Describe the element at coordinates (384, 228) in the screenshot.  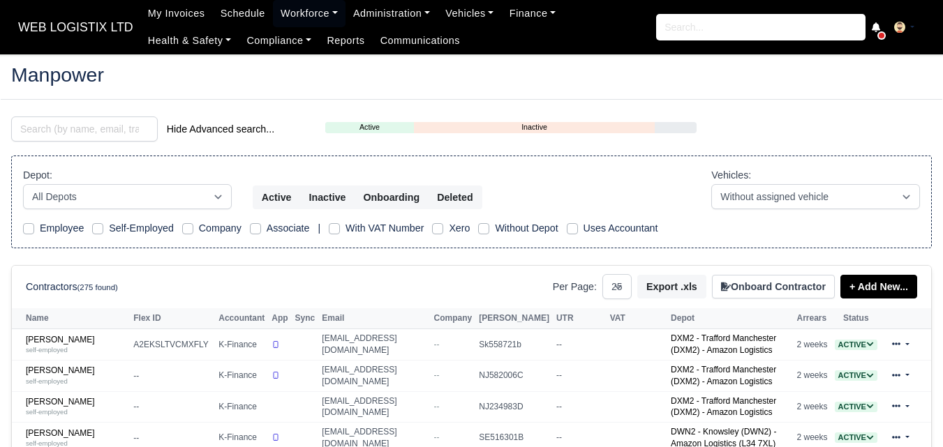
I see `label: With VAT Number` at that location.